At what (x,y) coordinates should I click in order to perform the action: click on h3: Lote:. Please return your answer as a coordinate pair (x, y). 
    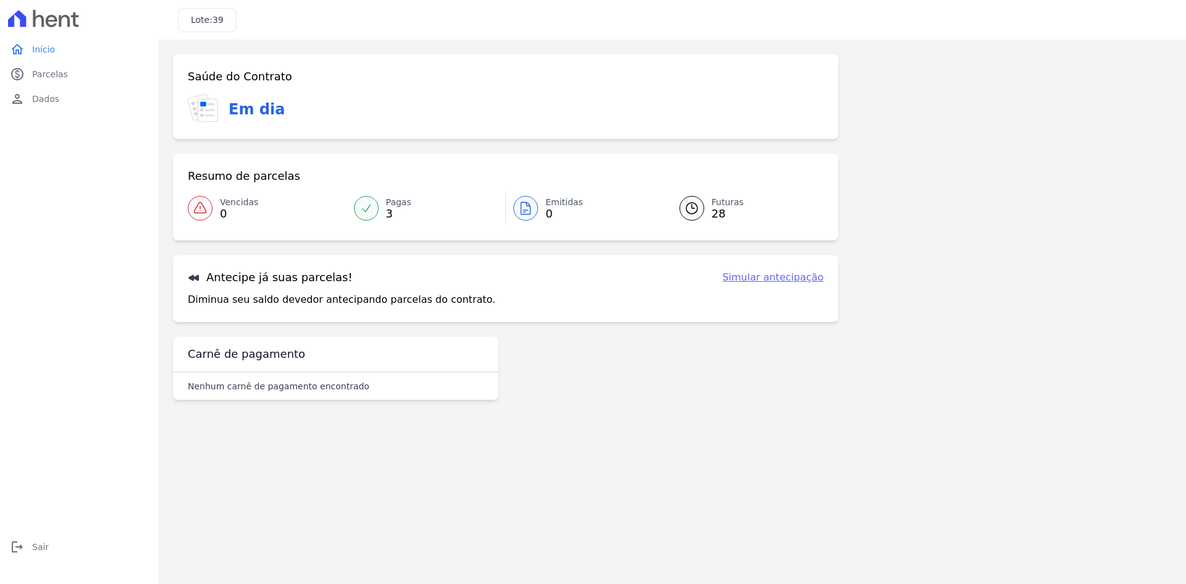
    Looking at the image, I should click on (207, 20).